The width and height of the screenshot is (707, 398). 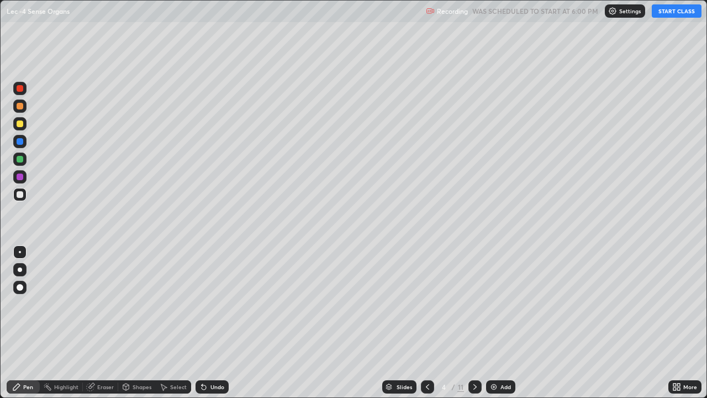 What do you see at coordinates (494, 387) in the screenshot?
I see `img: add-slide-button` at bounding box center [494, 387].